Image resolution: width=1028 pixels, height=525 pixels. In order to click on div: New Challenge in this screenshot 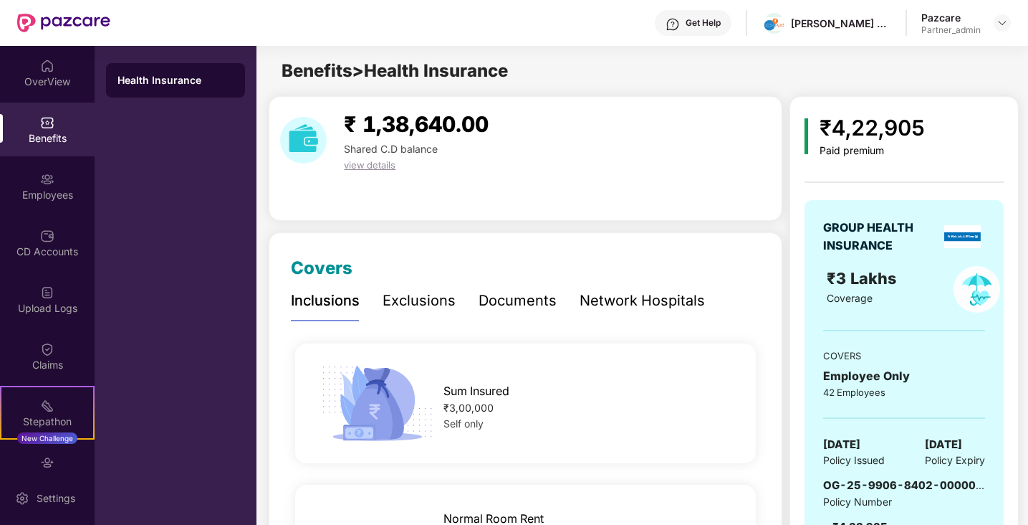, I will do `click(47, 438)`.